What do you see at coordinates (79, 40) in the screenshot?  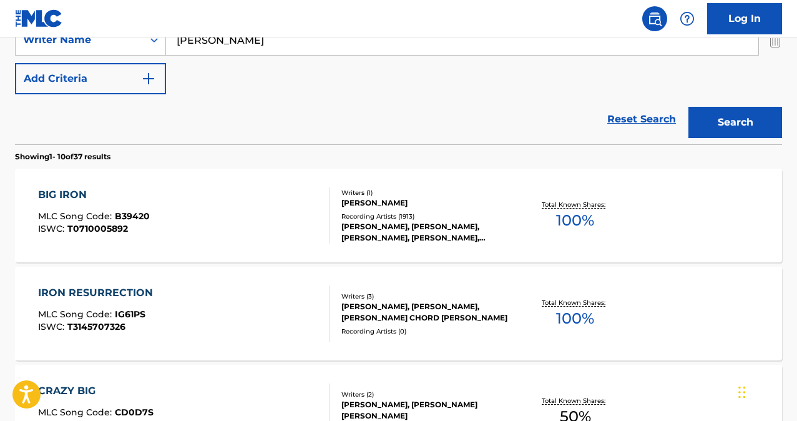 I see `div: Writer Name` at bounding box center [79, 40].